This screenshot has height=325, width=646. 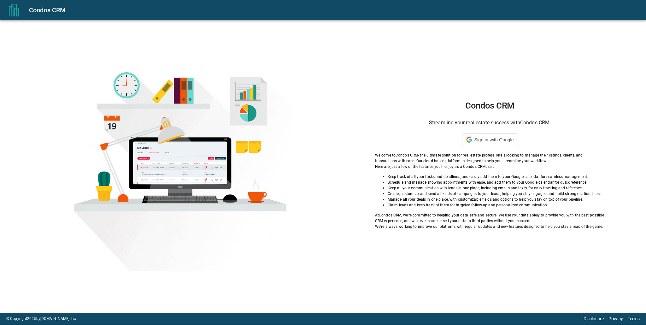 What do you see at coordinates (41, 319) in the screenshot?
I see `p: © Copyright 2025 by` at bounding box center [41, 319].